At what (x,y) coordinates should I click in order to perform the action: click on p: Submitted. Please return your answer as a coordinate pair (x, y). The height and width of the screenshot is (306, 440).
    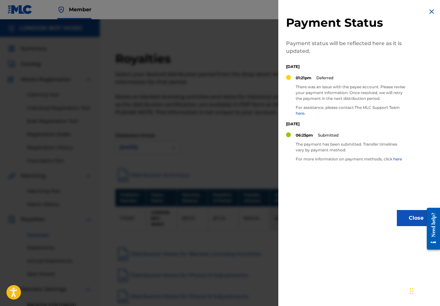
    Looking at the image, I should click on (328, 135).